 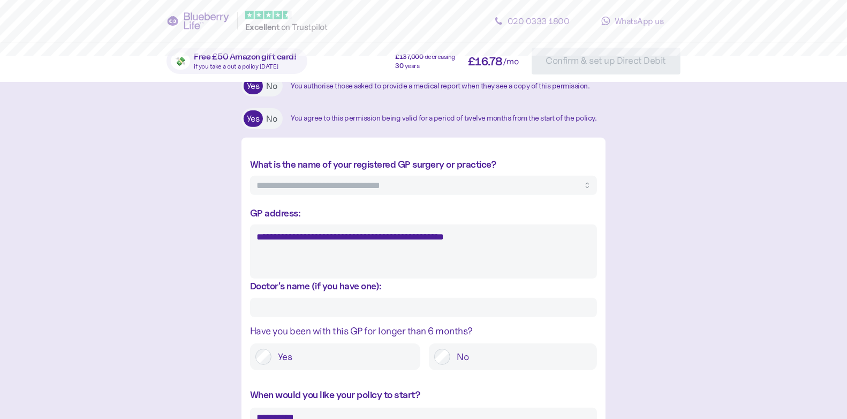 I want to click on label: Doctor's name (if you have one):, so click(x=316, y=285).